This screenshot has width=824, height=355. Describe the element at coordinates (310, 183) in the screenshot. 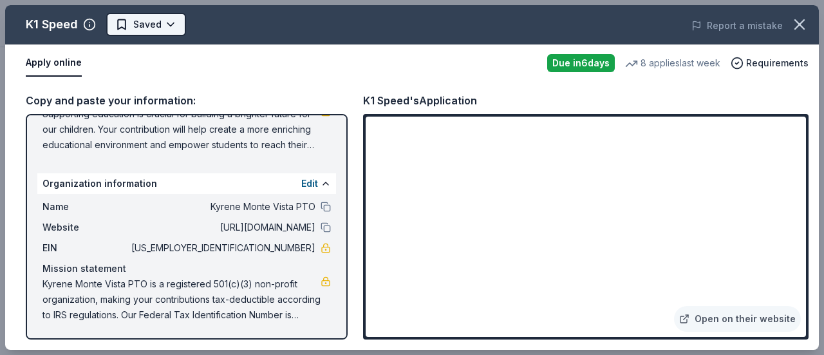

I see `button: Edit` at that location.